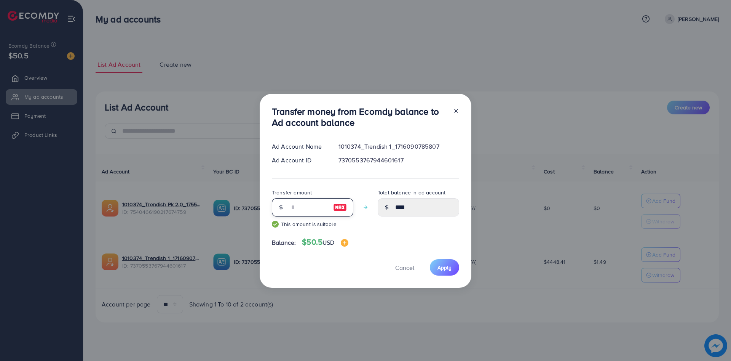  Describe the element at coordinates (299, 160) in the screenshot. I see `div: Ad Account ID` at that location.